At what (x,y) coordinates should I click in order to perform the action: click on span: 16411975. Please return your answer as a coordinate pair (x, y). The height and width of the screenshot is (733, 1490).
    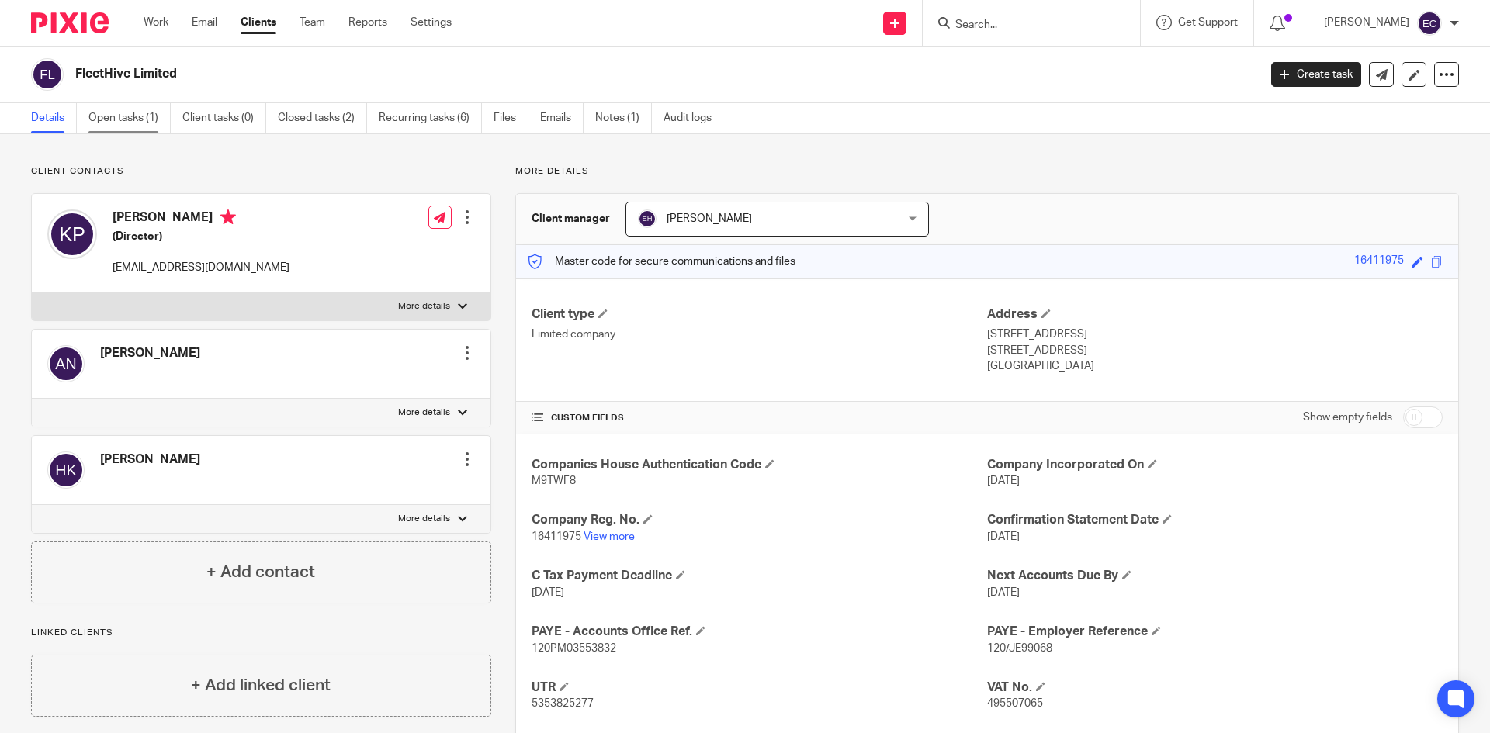
    Looking at the image, I should click on (556, 537).